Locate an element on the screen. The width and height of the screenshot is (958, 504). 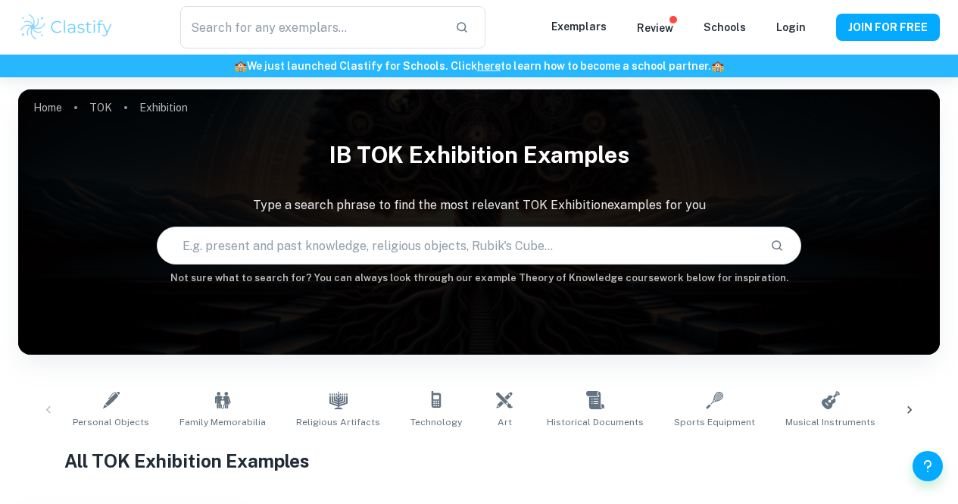
h1: IB TOK Exhibition examples is located at coordinates (479, 154).